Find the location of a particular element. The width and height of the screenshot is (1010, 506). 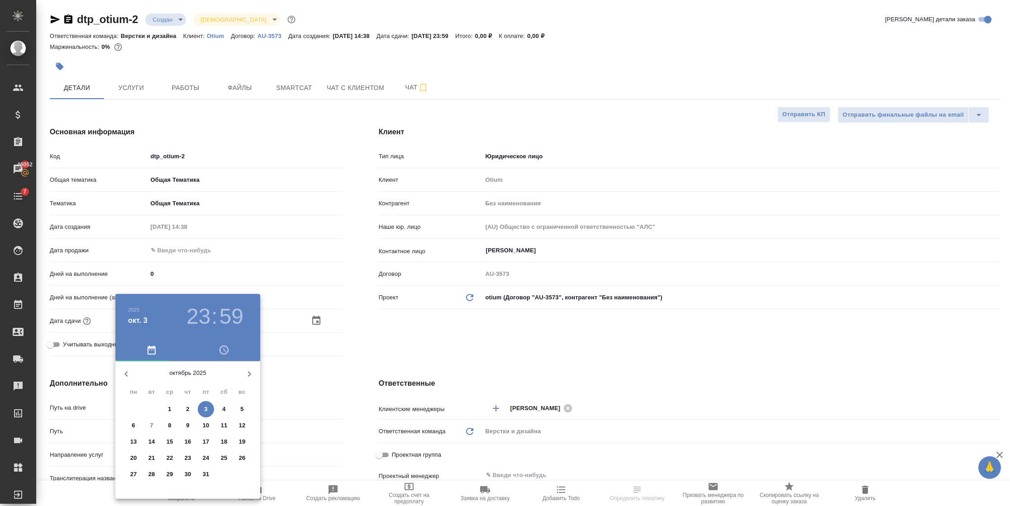

button: 22 is located at coordinates (170, 458).